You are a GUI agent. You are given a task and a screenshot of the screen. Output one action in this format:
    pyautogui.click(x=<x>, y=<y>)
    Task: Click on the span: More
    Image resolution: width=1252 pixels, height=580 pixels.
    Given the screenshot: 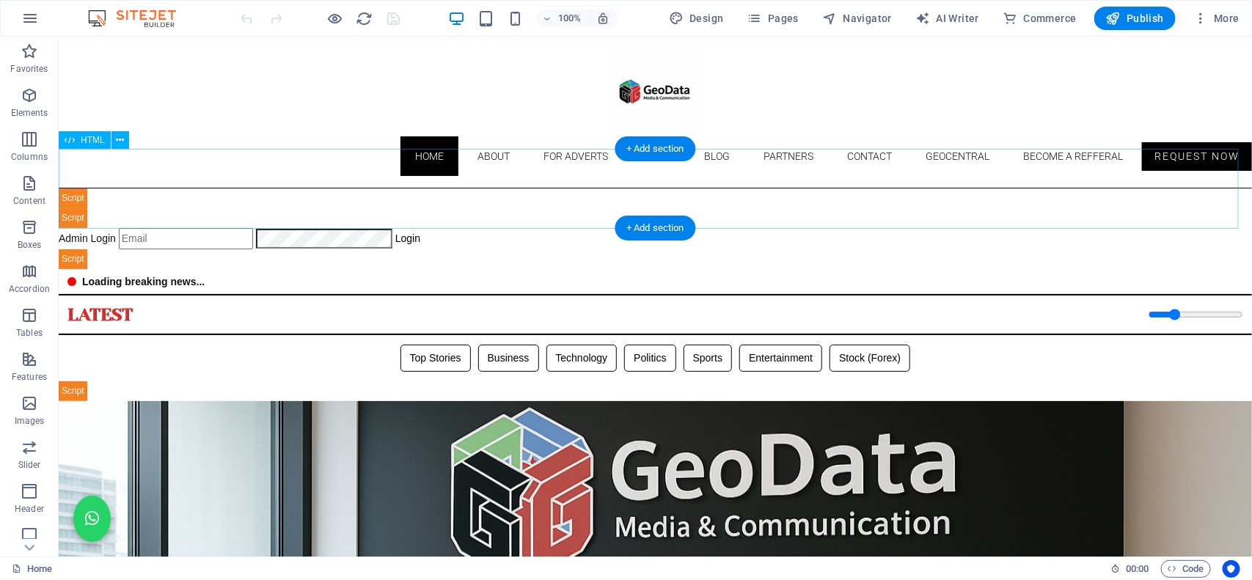 What is the action you would take?
    pyautogui.click(x=1217, y=18)
    